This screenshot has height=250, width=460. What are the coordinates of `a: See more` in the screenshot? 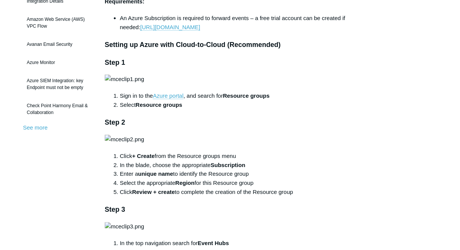 It's located at (35, 127).